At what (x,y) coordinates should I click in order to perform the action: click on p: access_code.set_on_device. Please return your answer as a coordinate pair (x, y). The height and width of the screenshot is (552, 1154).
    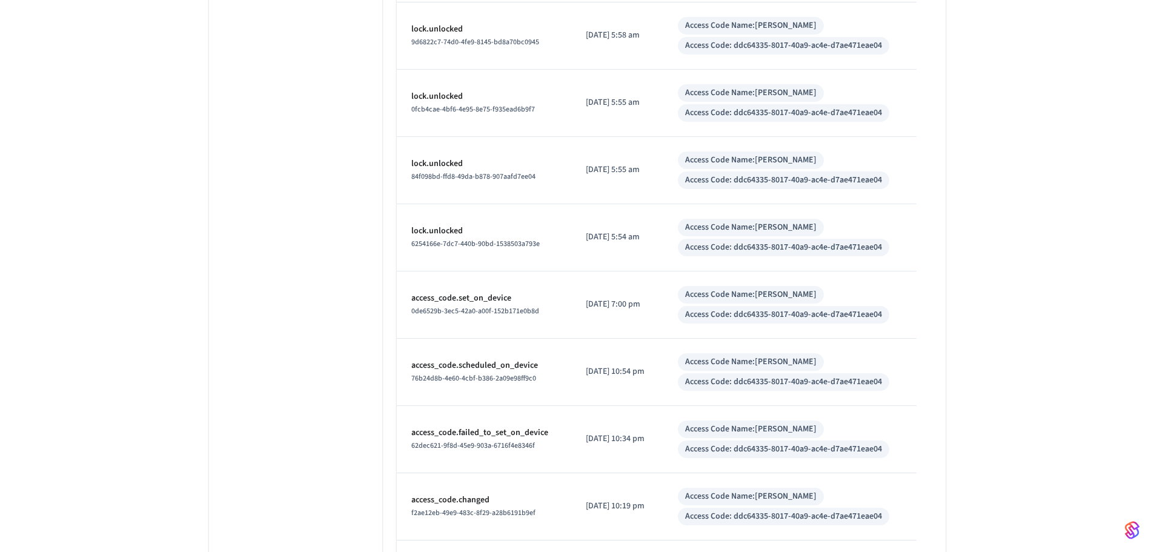
    Looking at the image, I should click on (484, 298).